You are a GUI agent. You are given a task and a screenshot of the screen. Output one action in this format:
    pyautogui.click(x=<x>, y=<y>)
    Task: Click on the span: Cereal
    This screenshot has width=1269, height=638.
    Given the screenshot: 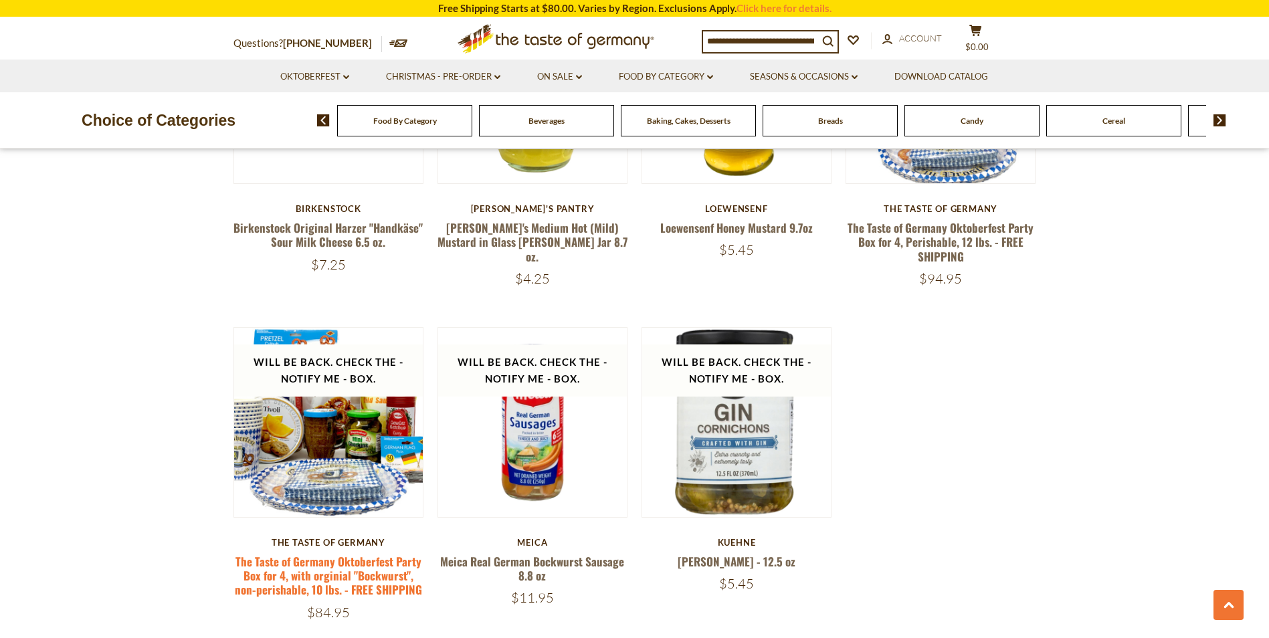 What is the action you would take?
    pyautogui.click(x=1114, y=120)
    